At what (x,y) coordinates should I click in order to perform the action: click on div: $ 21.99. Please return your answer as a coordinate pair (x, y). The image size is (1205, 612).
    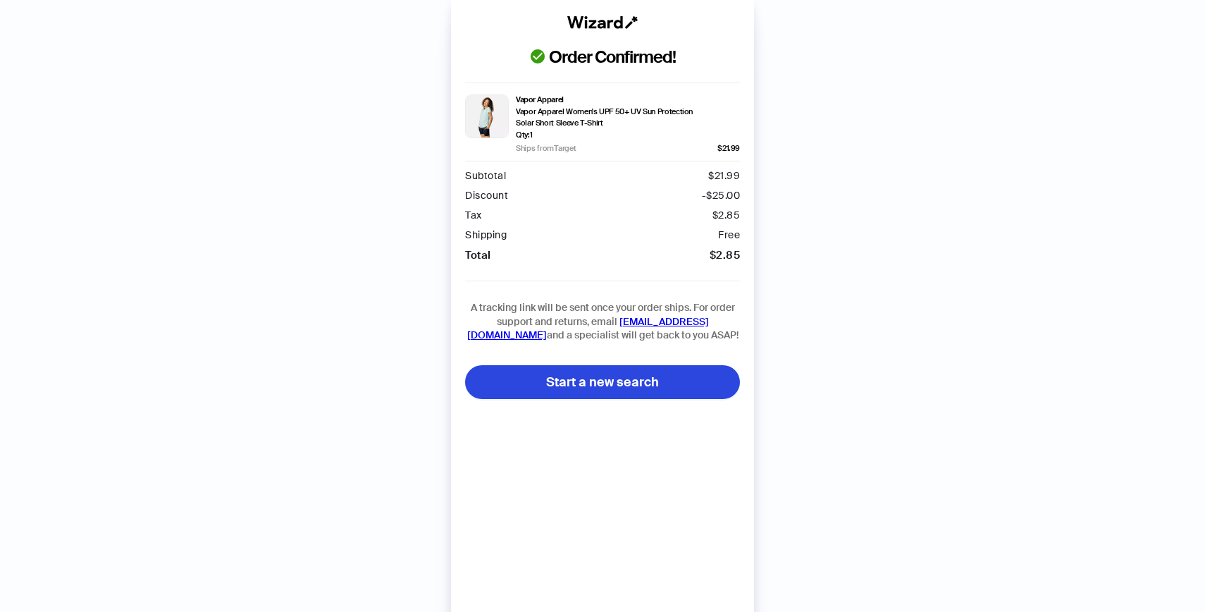
    Looking at the image, I should click on (724, 176).